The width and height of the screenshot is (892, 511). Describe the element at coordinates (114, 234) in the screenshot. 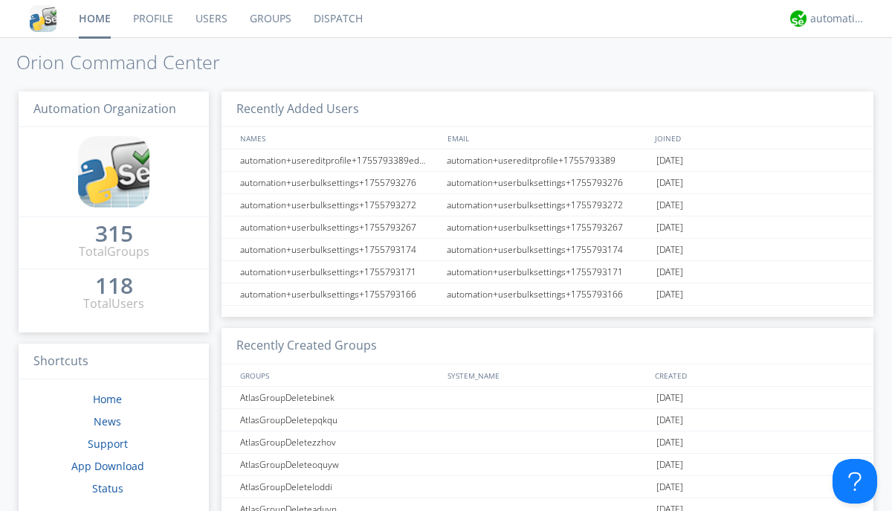

I see `a: 315` at that location.